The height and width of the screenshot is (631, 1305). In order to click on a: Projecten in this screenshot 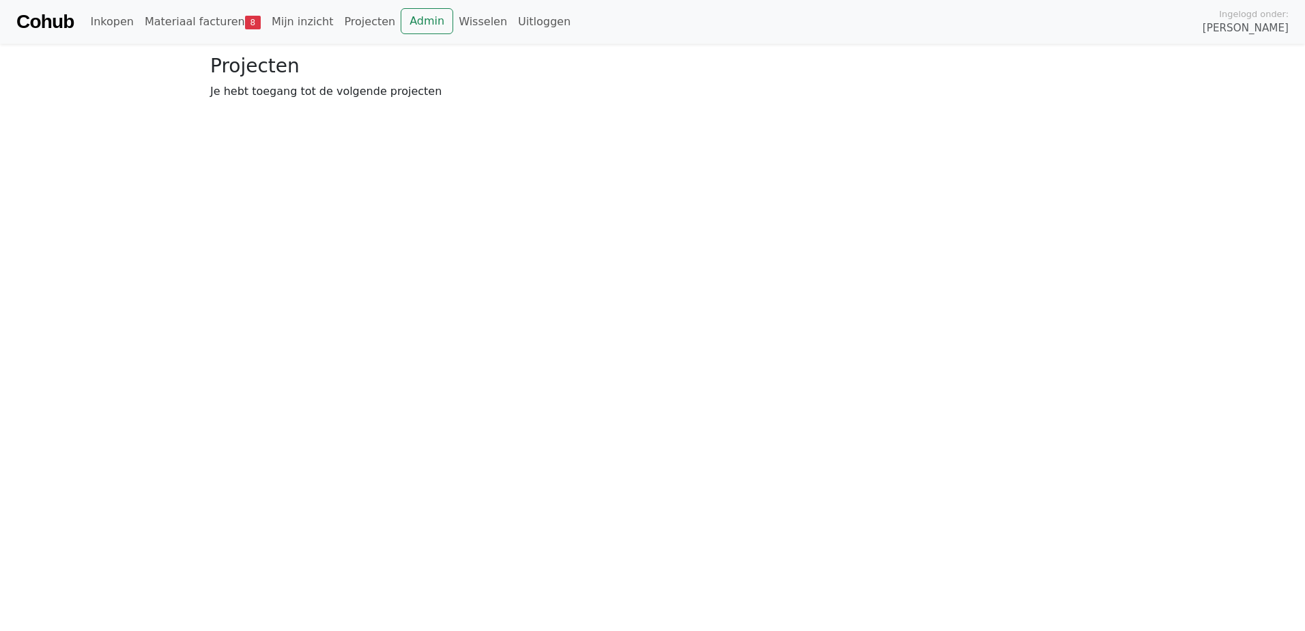, I will do `click(369, 22)`.